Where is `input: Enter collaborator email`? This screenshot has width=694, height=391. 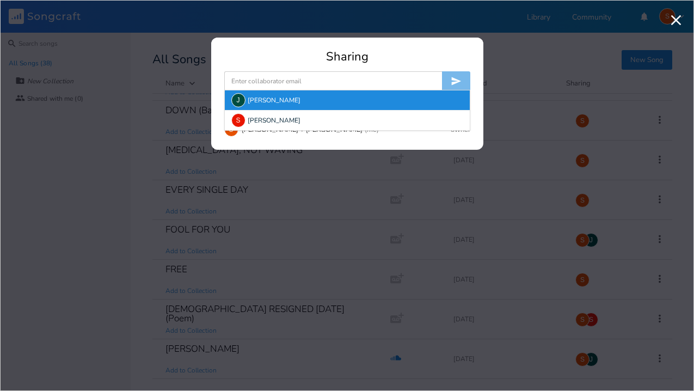 input: Enter collaborator email is located at coordinates (333, 81).